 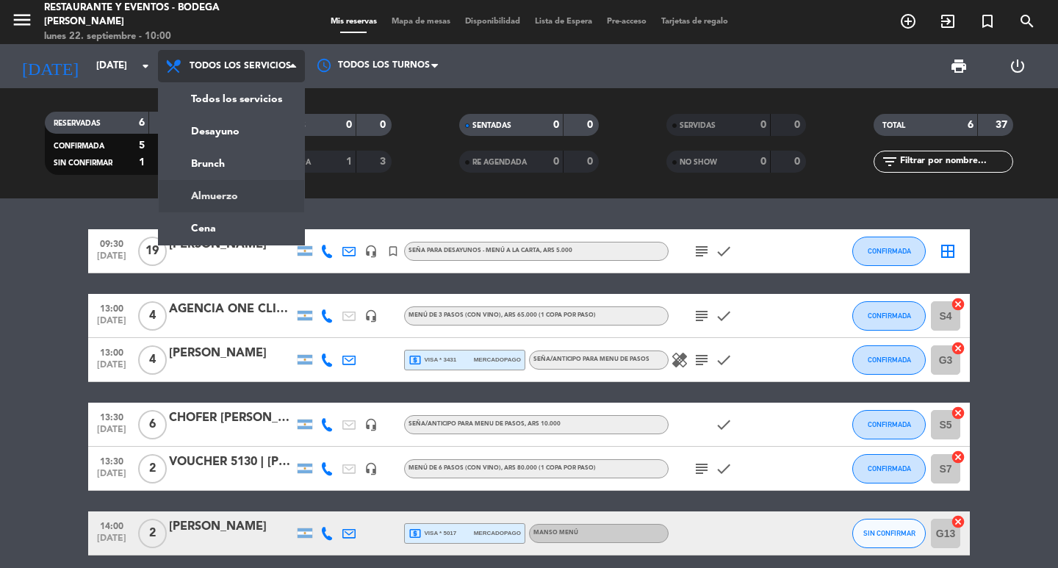 I want to click on span: Pre-acceso, so click(x=627, y=21).